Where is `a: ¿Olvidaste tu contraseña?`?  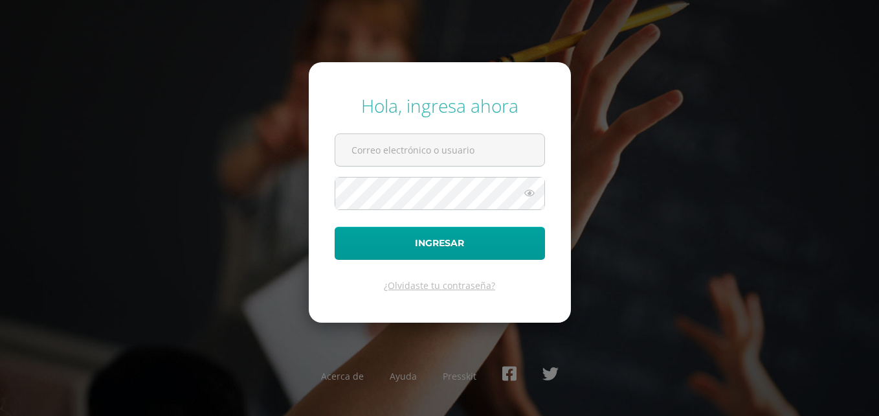 a: ¿Olvidaste tu contraseña? is located at coordinates (440, 285).